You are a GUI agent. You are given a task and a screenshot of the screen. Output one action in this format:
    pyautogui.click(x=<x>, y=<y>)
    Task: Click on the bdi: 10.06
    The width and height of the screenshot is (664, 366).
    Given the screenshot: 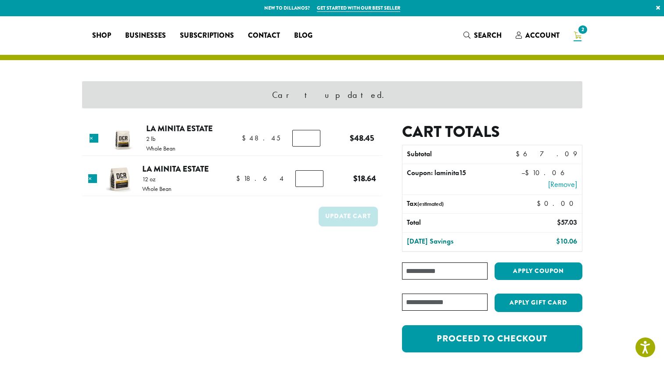 What is the action you would take?
    pyautogui.click(x=566, y=241)
    